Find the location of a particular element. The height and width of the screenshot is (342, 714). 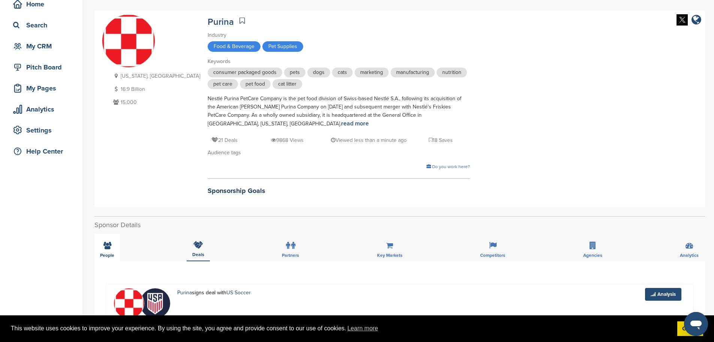

span: Food & Beverage is located at coordinates (234, 47).